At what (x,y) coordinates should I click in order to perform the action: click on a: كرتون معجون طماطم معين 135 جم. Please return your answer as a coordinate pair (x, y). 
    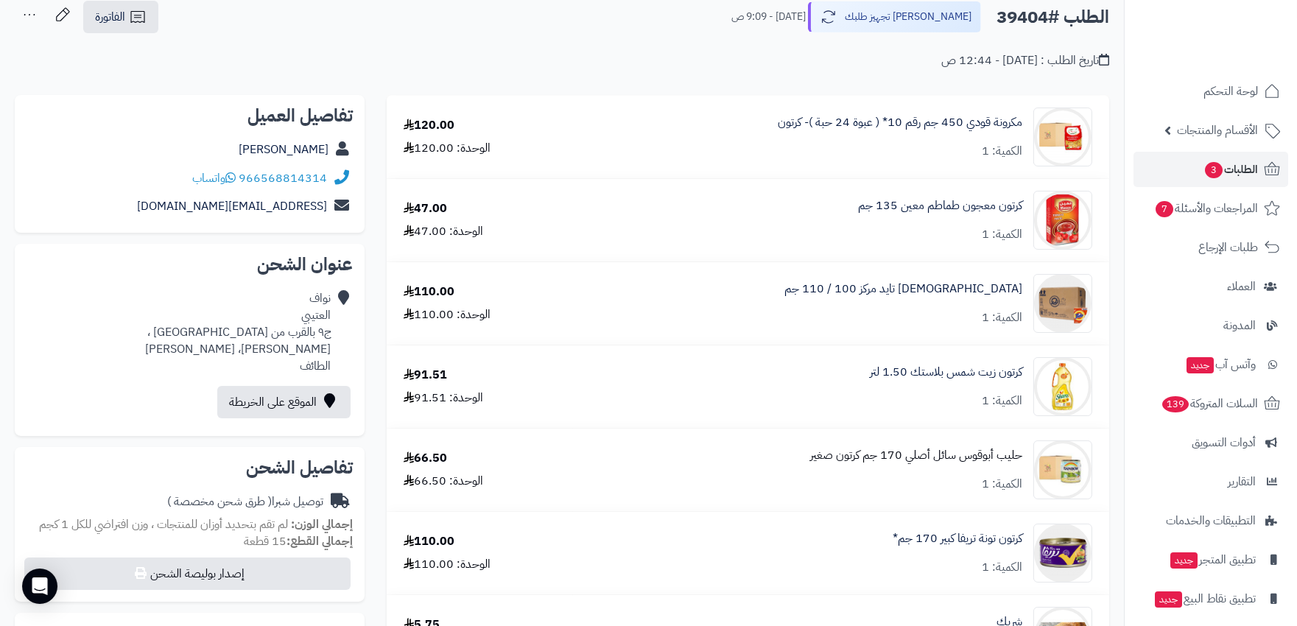
    Looking at the image, I should click on (940, 205).